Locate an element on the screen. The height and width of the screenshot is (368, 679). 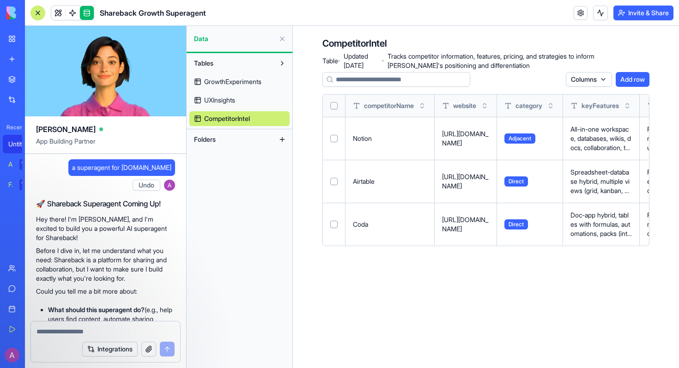
div: Untitled App is located at coordinates (21, 144).